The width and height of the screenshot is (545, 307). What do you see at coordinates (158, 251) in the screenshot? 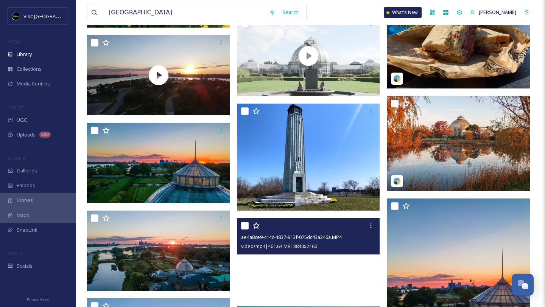
I see `img: Belle Isle (39).jpg` at bounding box center [158, 251].